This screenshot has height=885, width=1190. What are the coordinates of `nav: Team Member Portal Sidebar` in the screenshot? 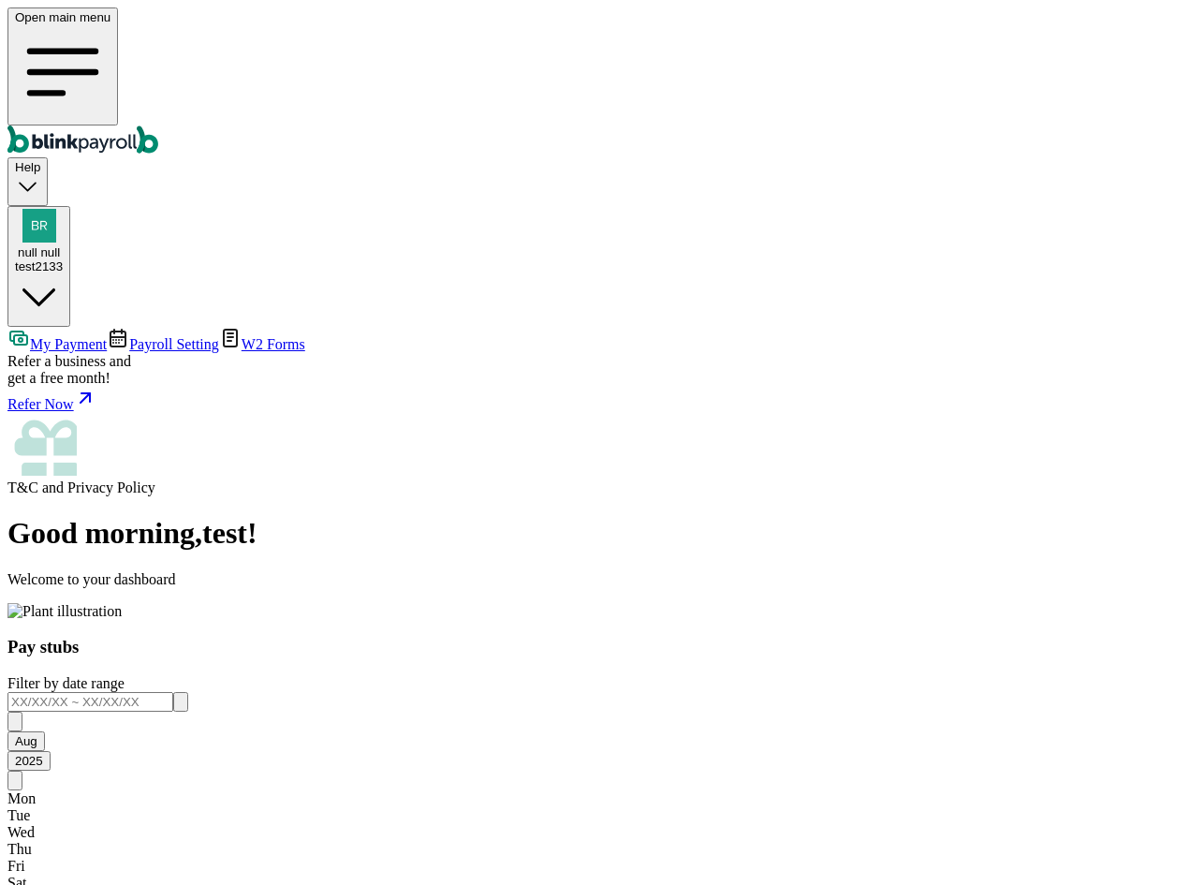 It's located at (595, 411).